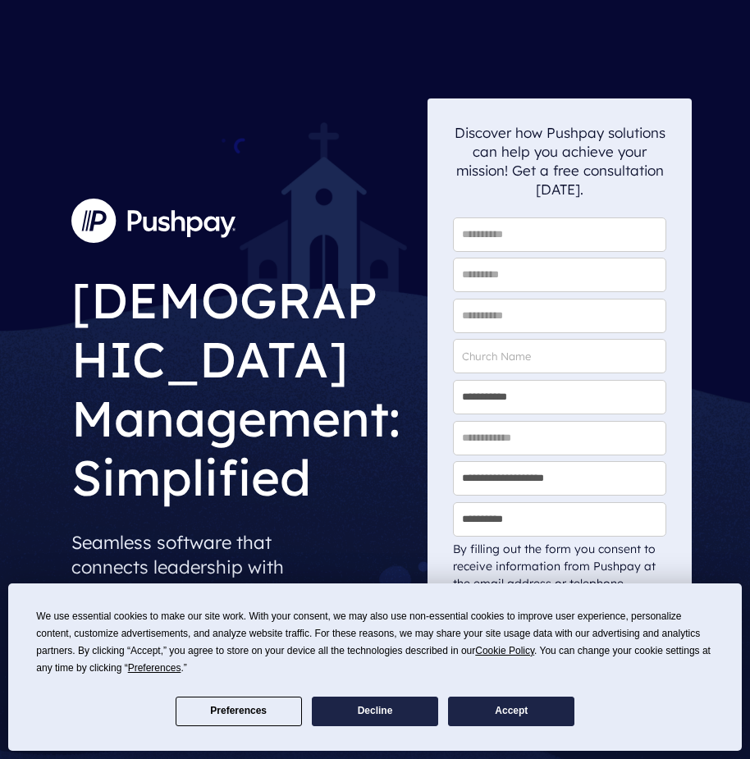  What do you see at coordinates (375, 667) in the screenshot?
I see `div: Cookie Consent Prompt` at bounding box center [375, 667].